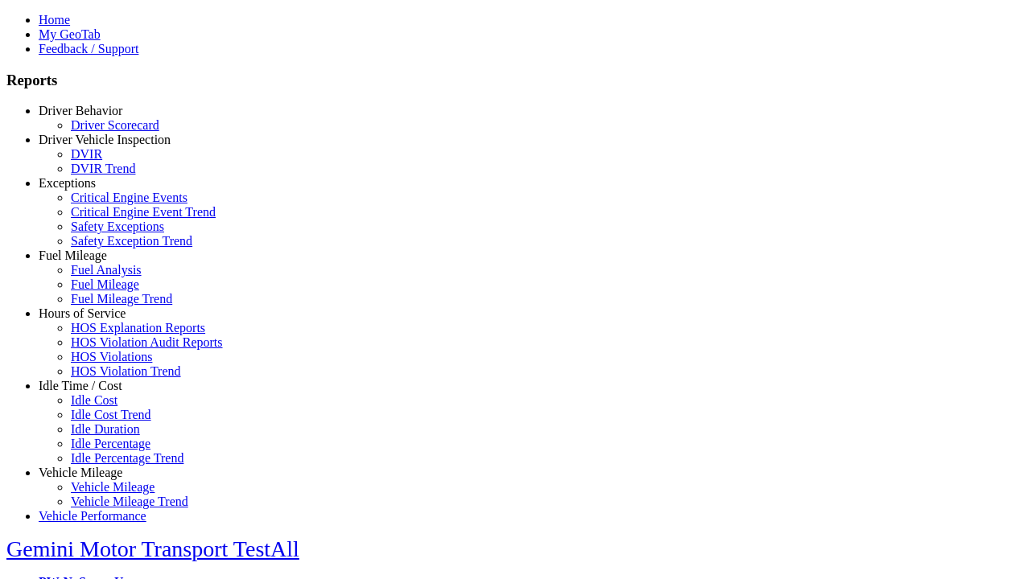  Describe the element at coordinates (103, 168) in the screenshot. I see `a: DVIR Trend` at that location.